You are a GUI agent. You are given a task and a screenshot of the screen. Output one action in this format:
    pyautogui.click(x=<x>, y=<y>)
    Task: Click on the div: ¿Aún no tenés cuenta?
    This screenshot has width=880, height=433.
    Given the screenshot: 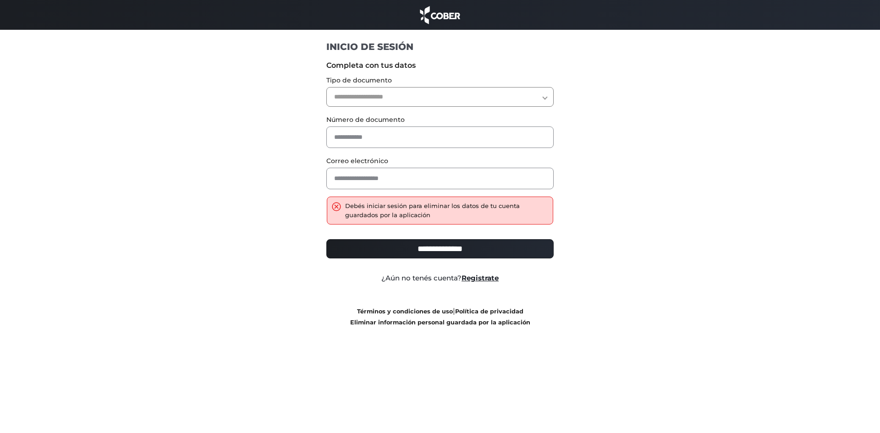 What is the action you would take?
    pyautogui.click(x=440, y=278)
    